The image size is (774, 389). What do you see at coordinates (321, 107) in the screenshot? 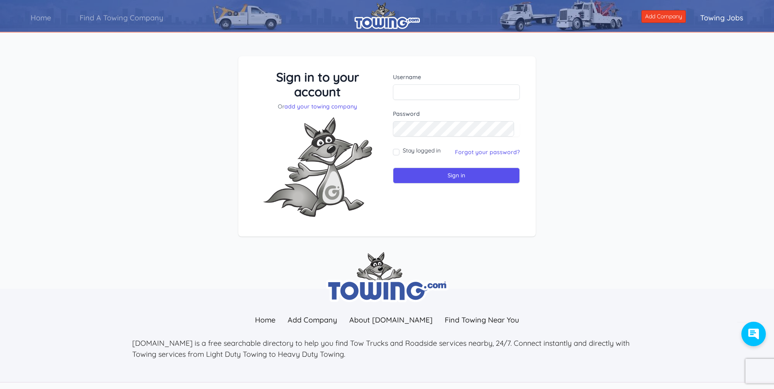
I see `a: add your towing company` at bounding box center [321, 107].